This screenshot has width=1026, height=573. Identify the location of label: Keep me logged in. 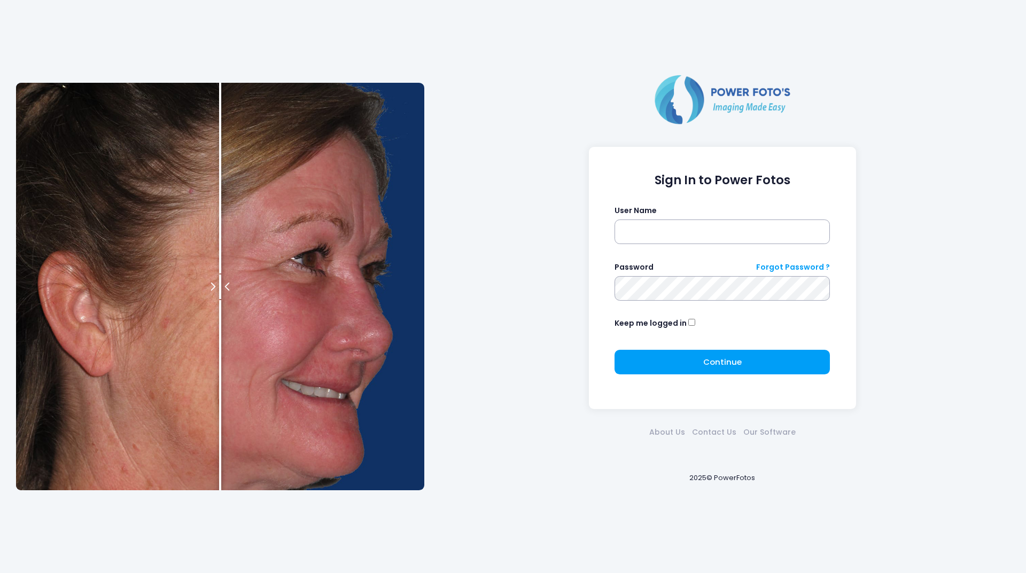
(650, 323).